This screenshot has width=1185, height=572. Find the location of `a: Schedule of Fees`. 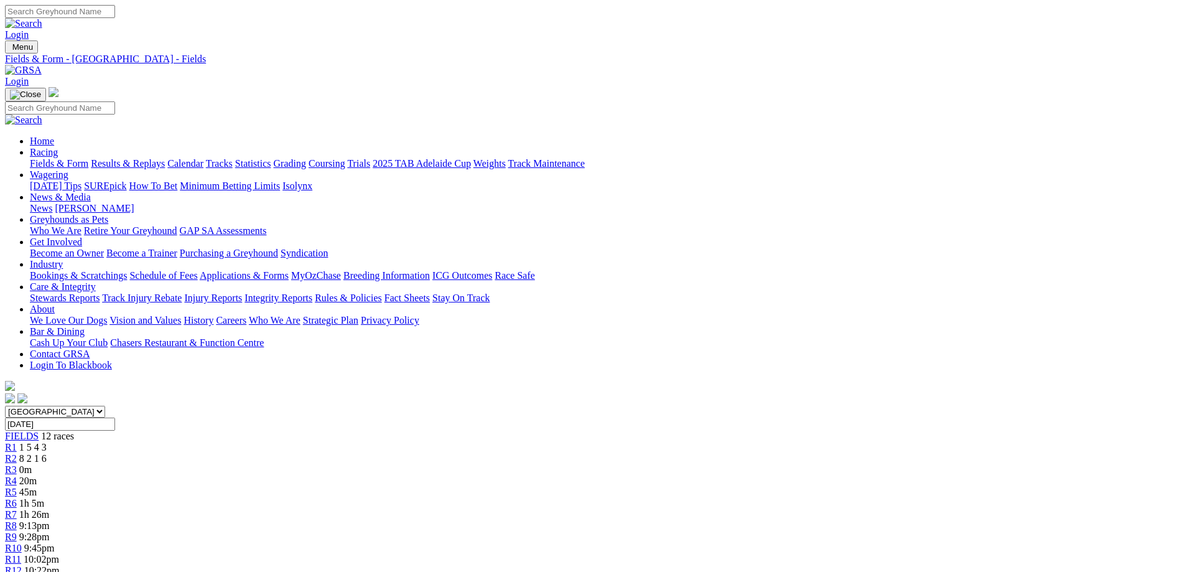

a: Schedule of Fees is located at coordinates (163, 275).